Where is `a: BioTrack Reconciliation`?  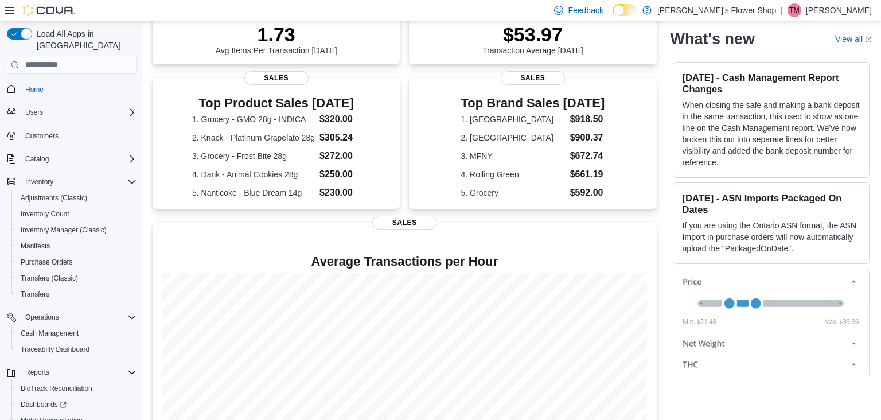 a: BioTrack Reconciliation is located at coordinates (56, 388).